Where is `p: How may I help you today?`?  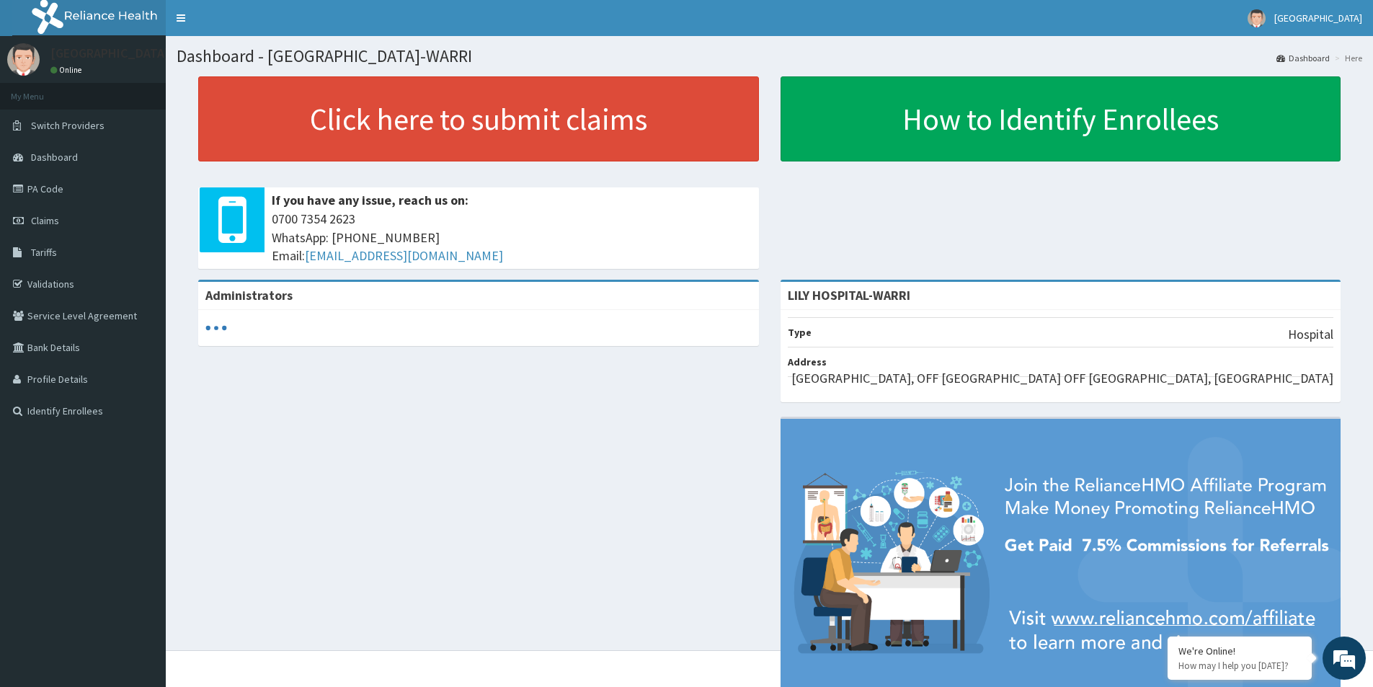
p: How may I help you today? is located at coordinates (1240, 665).